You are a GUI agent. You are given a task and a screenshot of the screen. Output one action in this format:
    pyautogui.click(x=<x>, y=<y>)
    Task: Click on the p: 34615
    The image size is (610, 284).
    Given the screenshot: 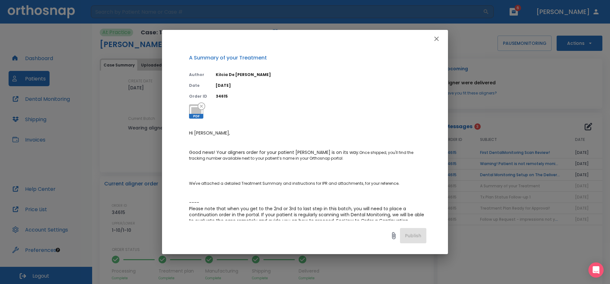 What is the action you would take?
    pyautogui.click(x=321, y=96)
    